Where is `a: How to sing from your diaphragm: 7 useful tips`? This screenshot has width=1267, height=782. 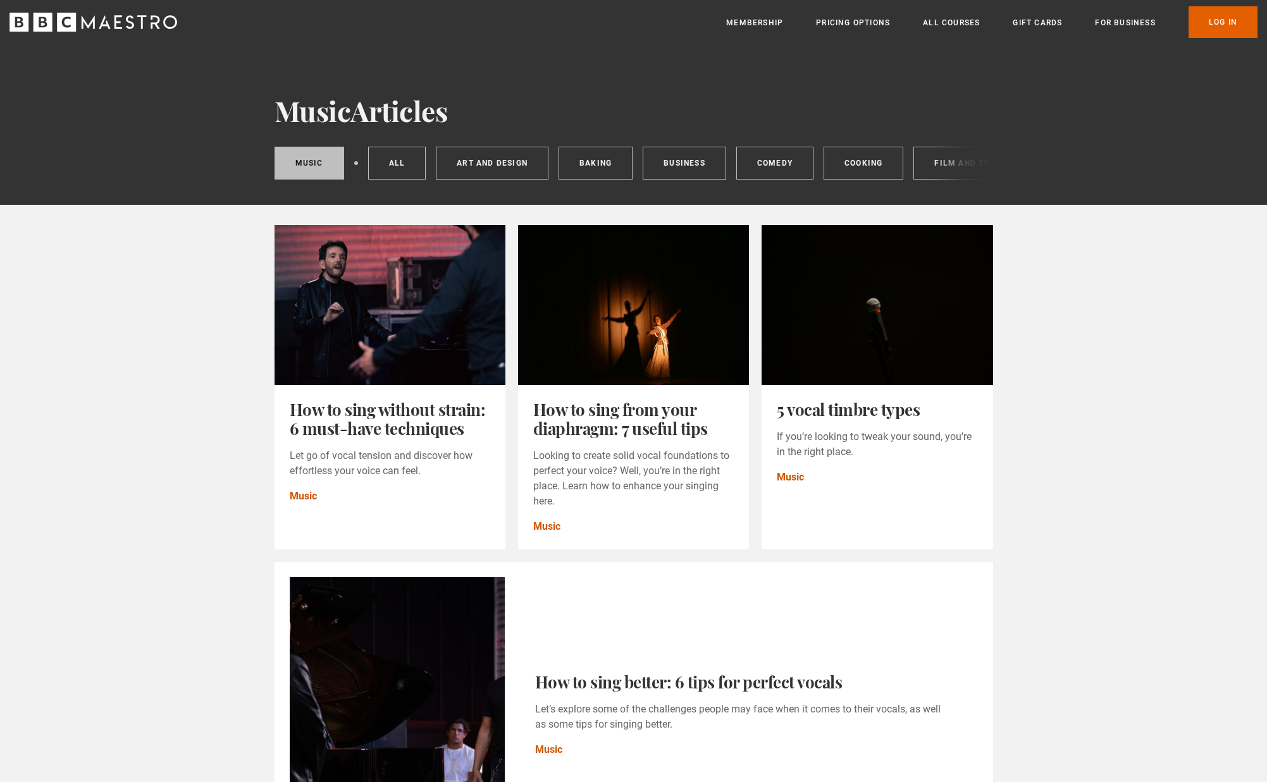 a: How to sing from your diaphragm: 7 useful tips is located at coordinates (620, 419).